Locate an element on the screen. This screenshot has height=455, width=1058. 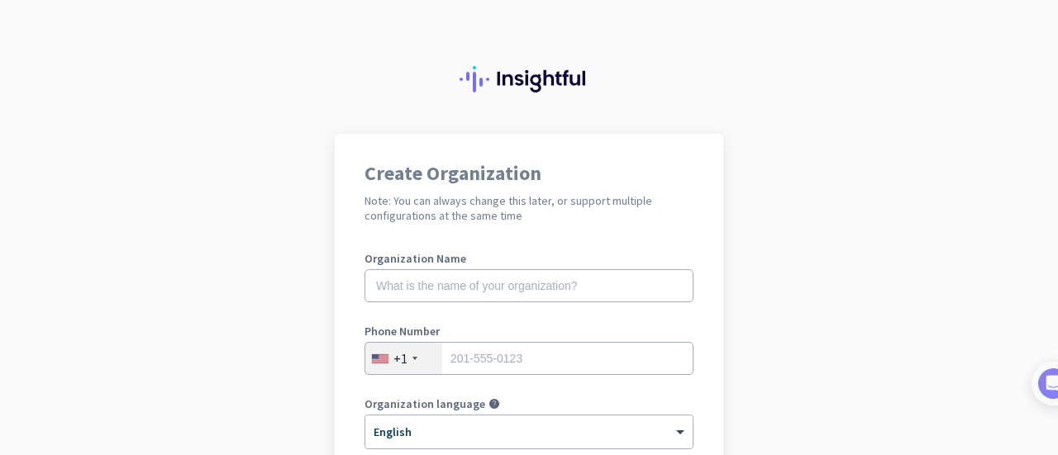
div: +1 is located at coordinates (400, 359).